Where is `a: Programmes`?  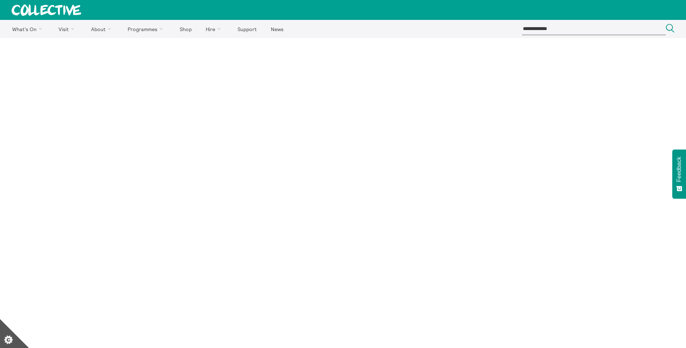 a: Programmes is located at coordinates (147, 29).